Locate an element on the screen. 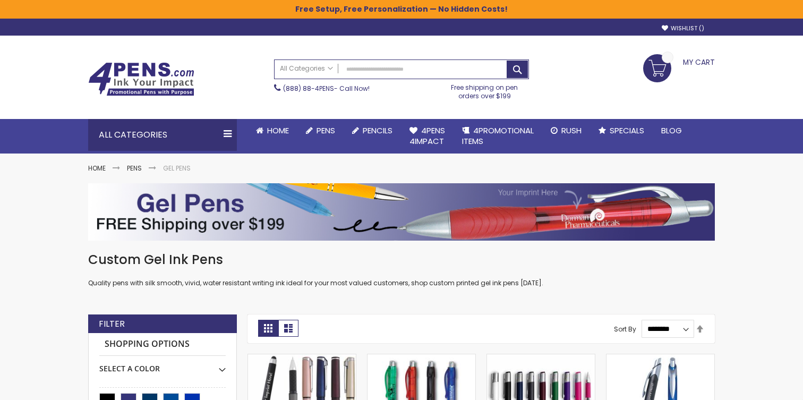  div: Quality pens with silk smooth, vivid, water resistant writing ink ideal for your most valued cust... is located at coordinates (402, 269).